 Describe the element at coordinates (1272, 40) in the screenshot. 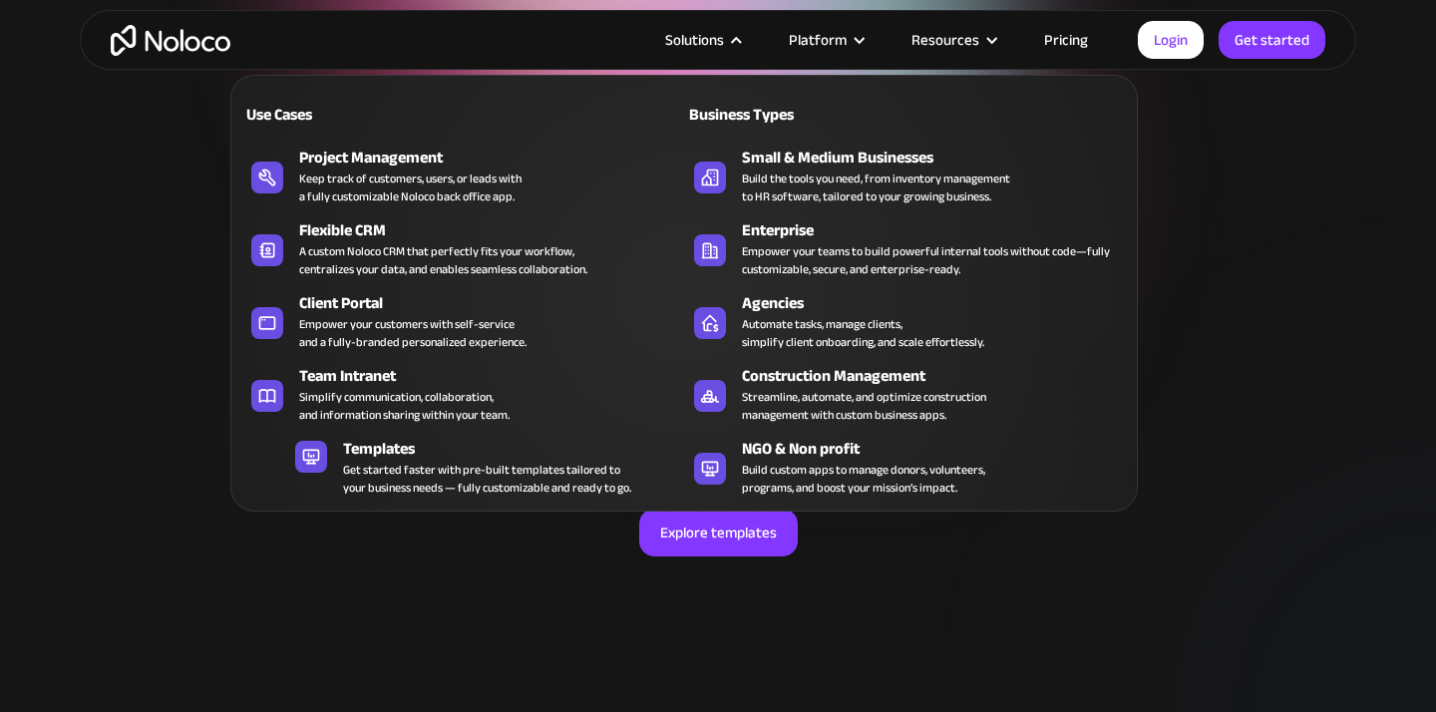

I see `a: Get started` at that location.